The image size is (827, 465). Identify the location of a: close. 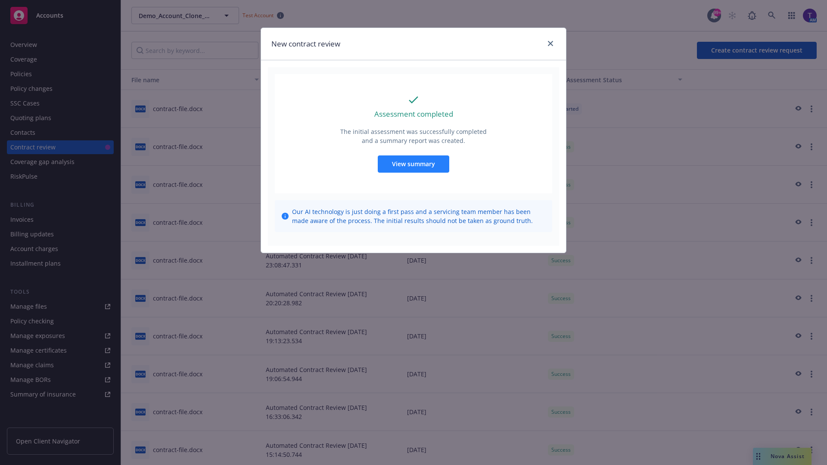
(550, 43).